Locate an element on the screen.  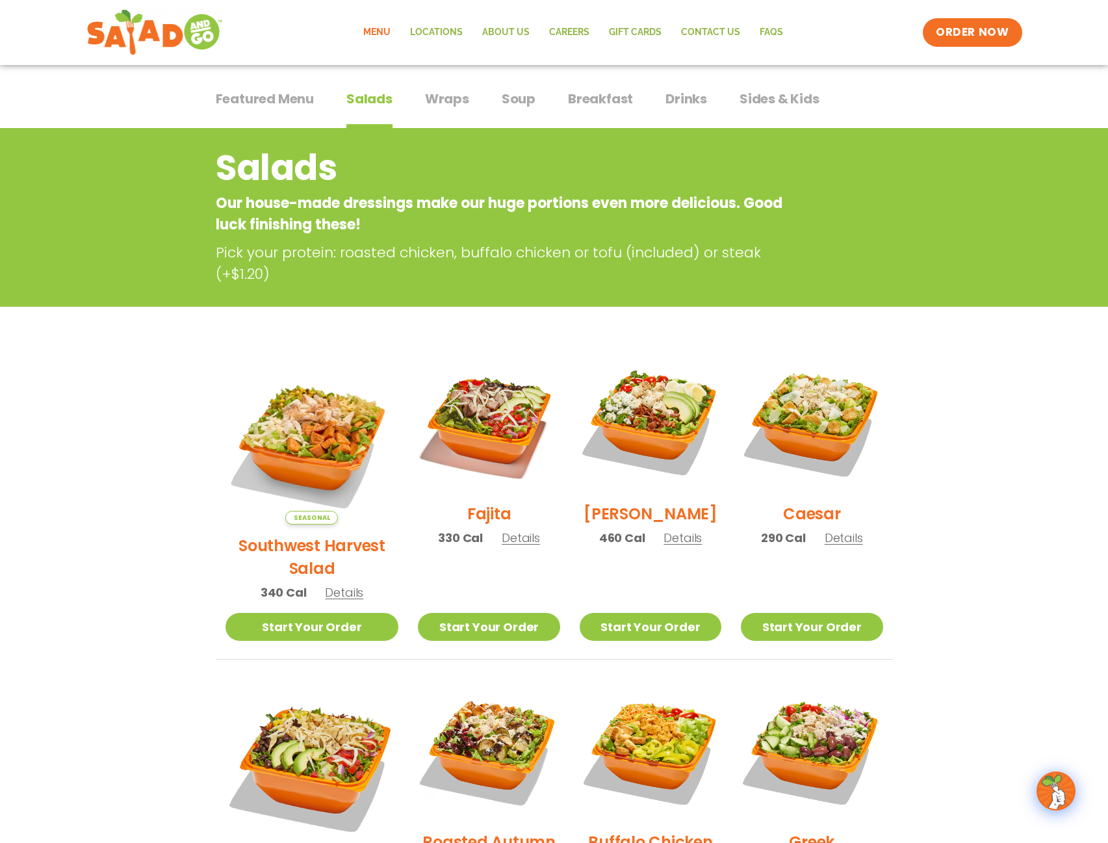
h2: Salads is located at coordinates (502, 168).